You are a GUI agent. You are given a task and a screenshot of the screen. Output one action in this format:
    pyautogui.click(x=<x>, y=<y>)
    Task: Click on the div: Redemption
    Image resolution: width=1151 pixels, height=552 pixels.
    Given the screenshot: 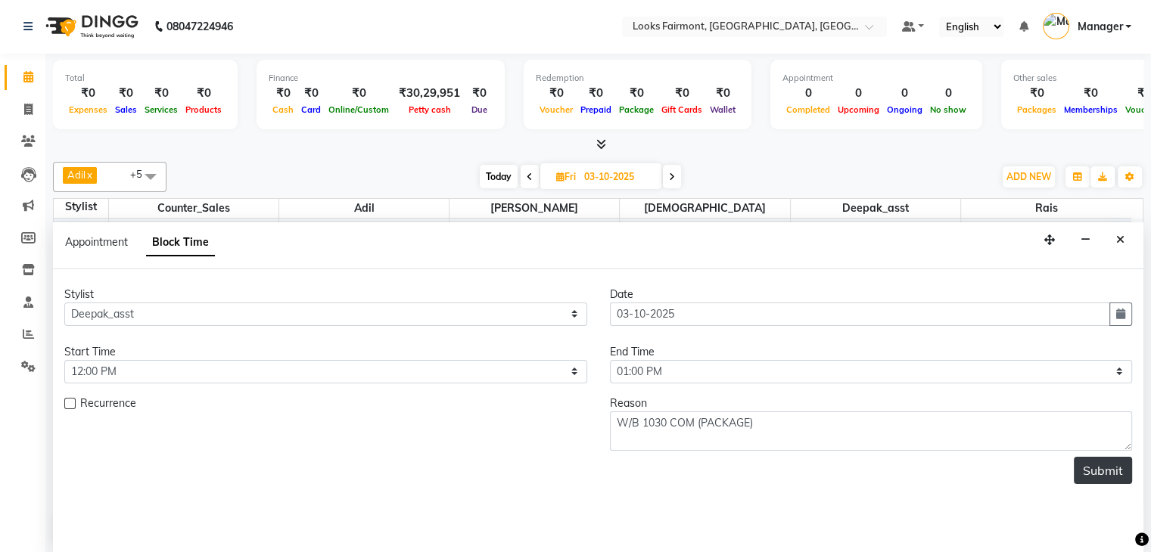 What is the action you would take?
    pyautogui.click(x=637, y=78)
    